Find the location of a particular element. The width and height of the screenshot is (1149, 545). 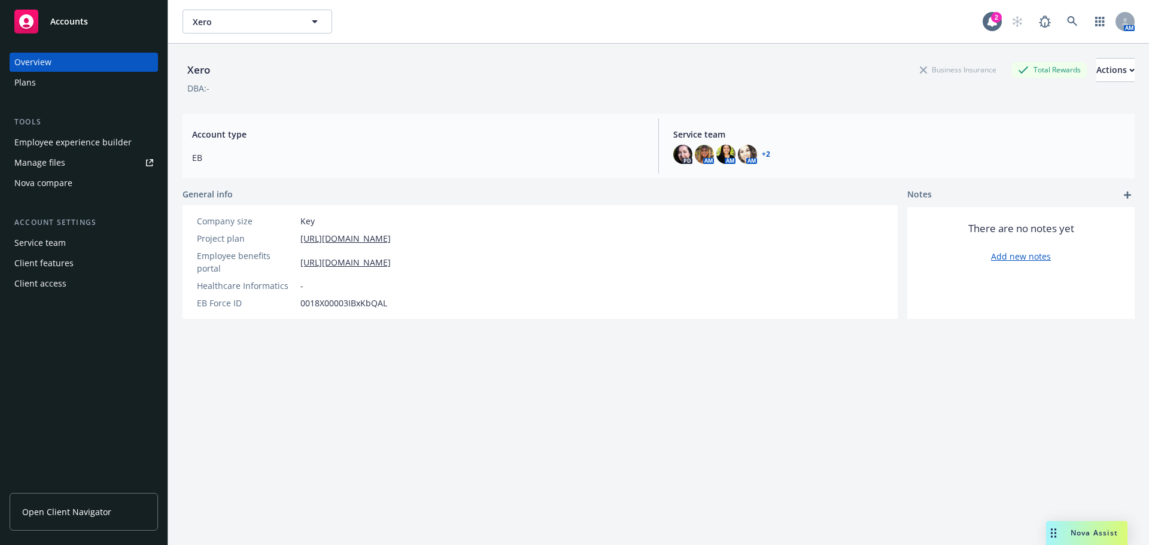

div: Drag to move is located at coordinates (1053, 533).